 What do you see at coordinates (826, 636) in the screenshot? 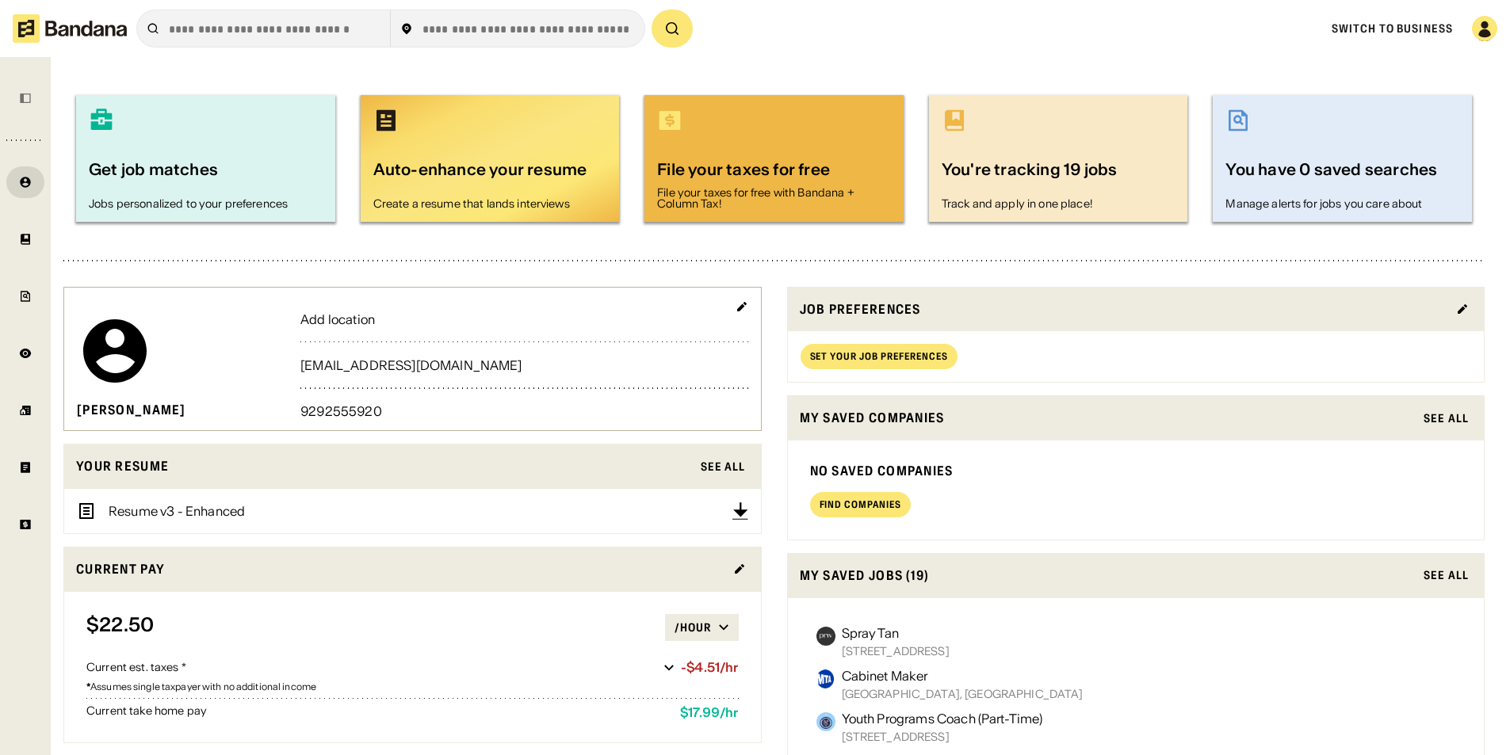
I see `img: Priv logo` at bounding box center [826, 636].